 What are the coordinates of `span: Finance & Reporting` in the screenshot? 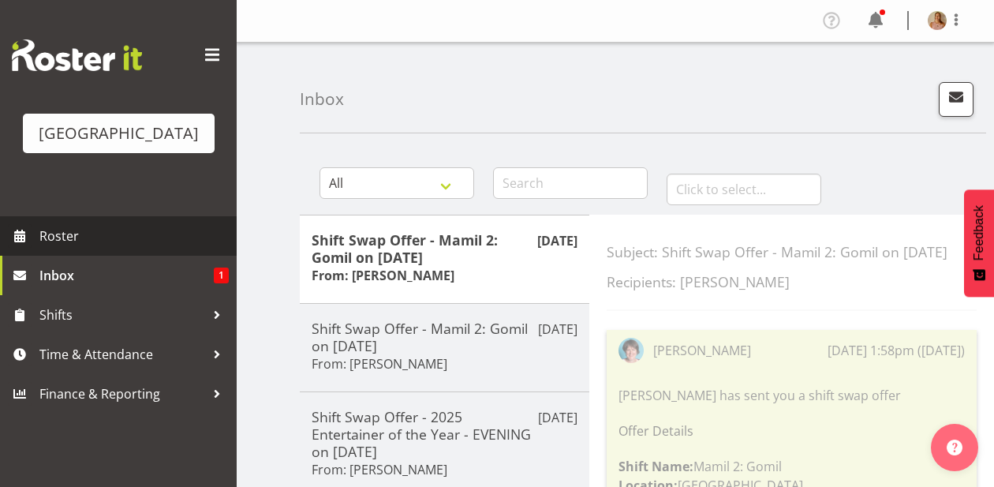 It's located at (122, 394).